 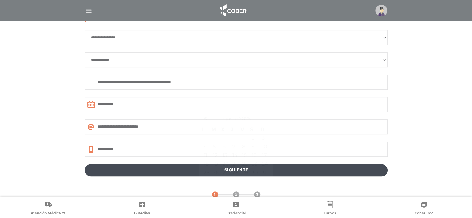 I want to click on span: 14, so click(x=235, y=155).